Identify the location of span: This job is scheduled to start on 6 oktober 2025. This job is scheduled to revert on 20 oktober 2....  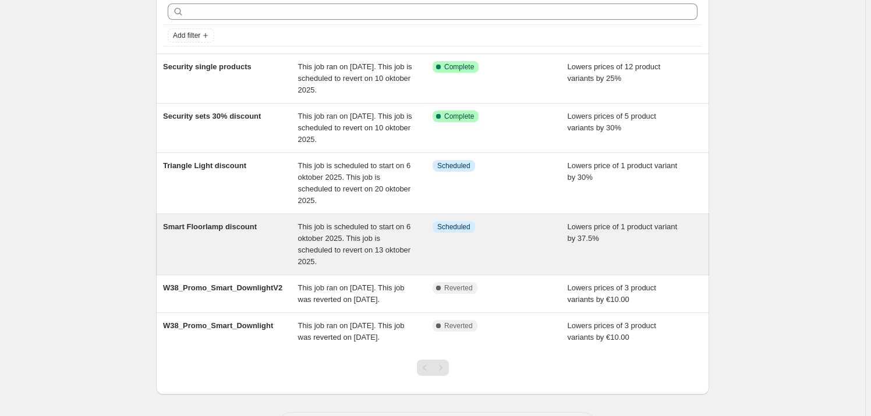
(355, 183).